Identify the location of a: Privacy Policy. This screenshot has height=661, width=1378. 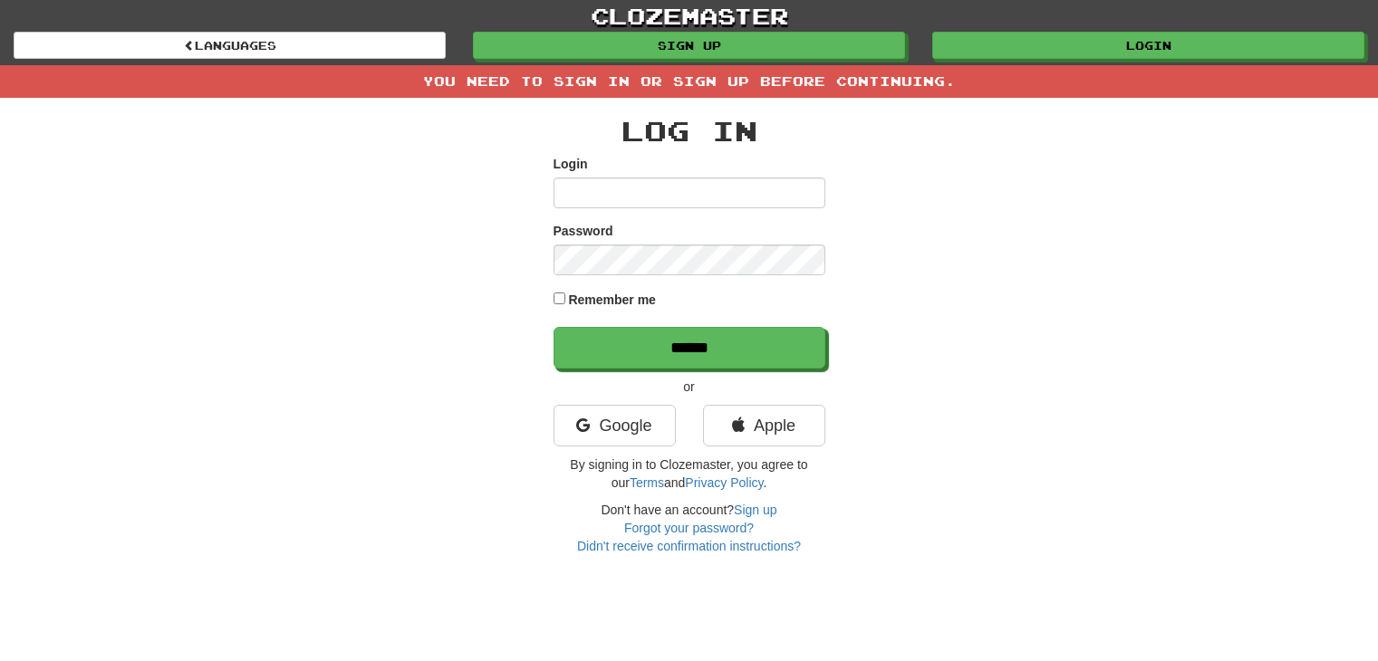
(724, 483).